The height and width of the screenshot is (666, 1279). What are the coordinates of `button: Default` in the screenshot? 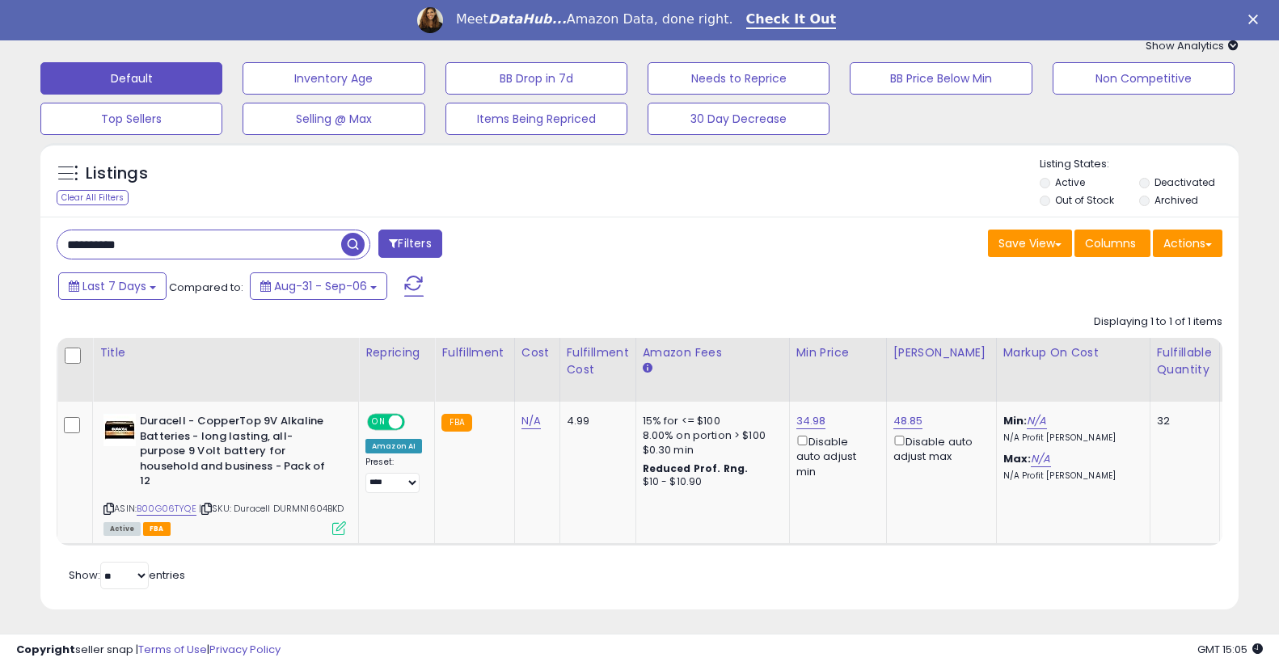 It's located at (131, 78).